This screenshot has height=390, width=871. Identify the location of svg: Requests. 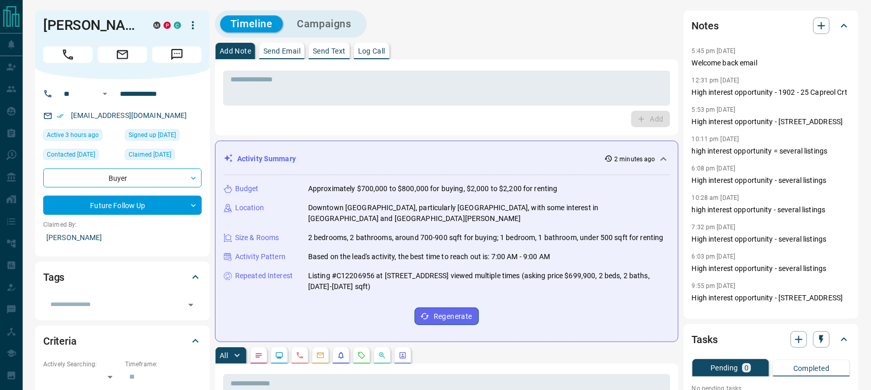
(362, 355).